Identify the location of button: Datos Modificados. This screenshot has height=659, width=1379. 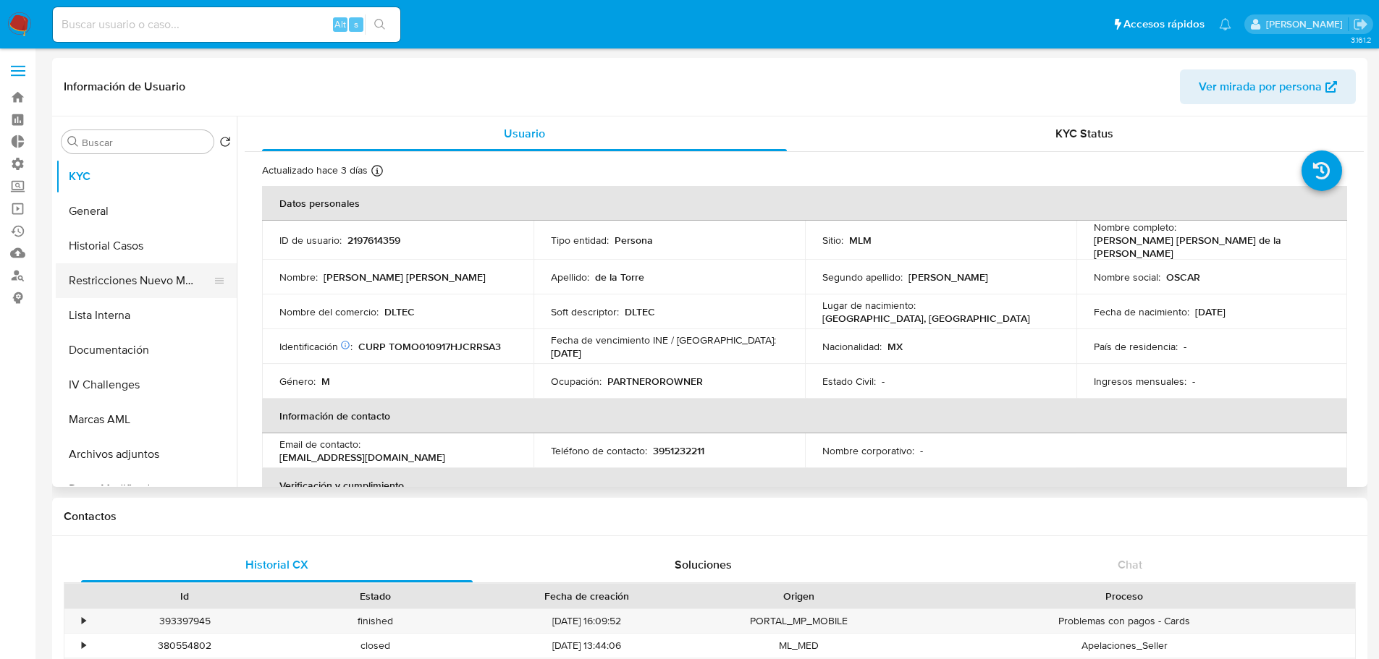
(146, 489).